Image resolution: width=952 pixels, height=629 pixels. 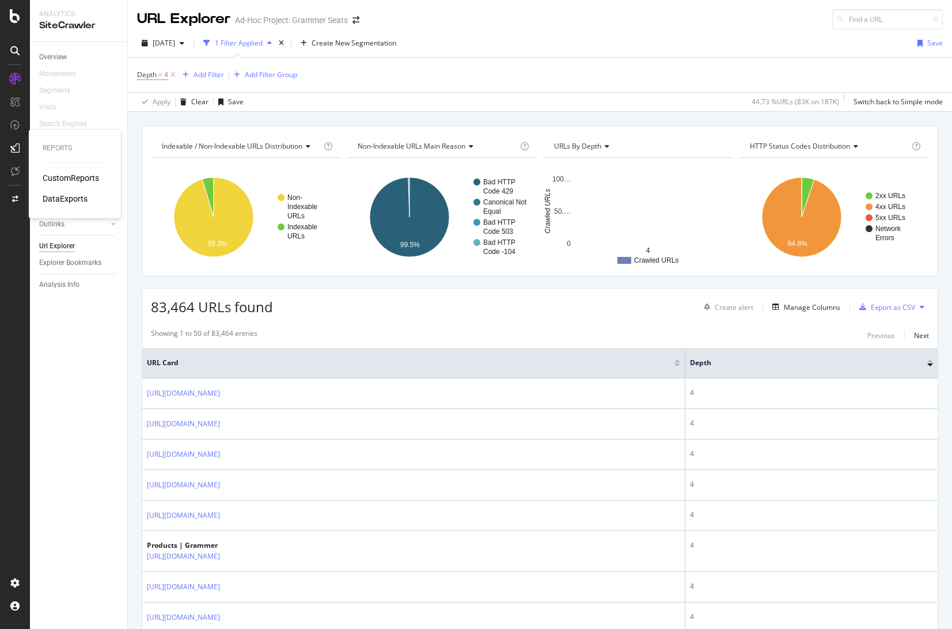 I want to click on span: 4, so click(x=166, y=75).